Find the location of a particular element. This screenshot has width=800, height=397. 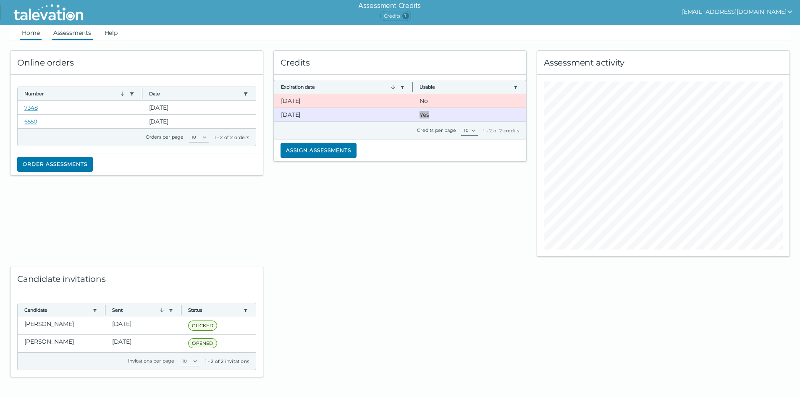

button: Date is located at coordinates (194, 94).